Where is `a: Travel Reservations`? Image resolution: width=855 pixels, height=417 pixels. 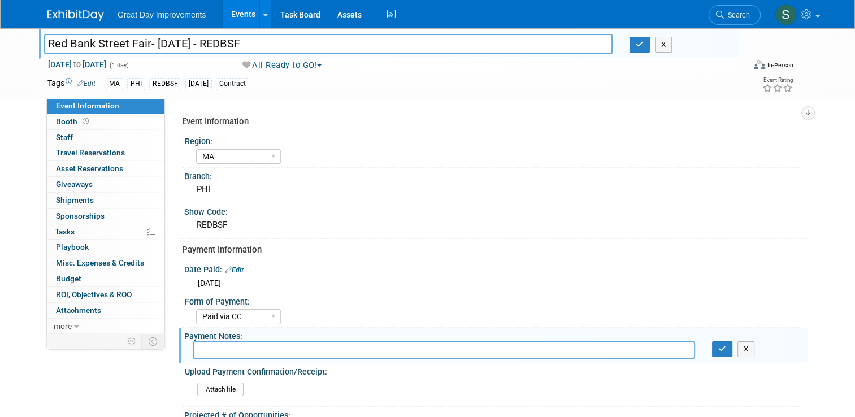
a: Travel Reservations is located at coordinates (106, 153).